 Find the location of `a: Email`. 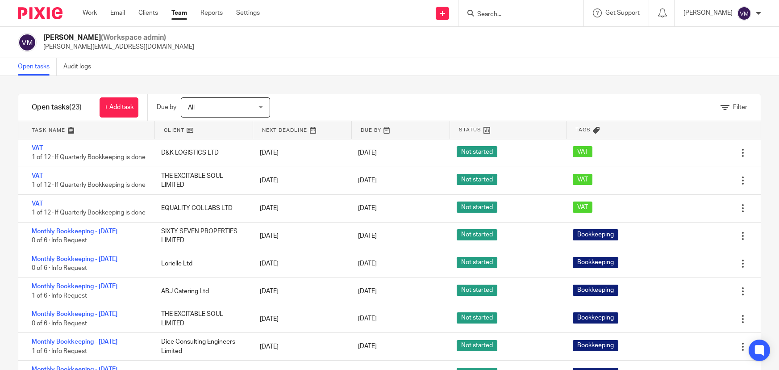

a: Email is located at coordinates (117, 13).